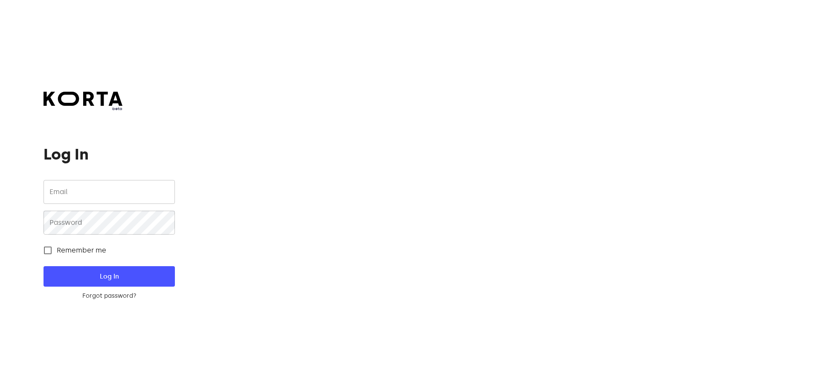 Image resolution: width=819 pixels, height=392 pixels. What do you see at coordinates (83, 109) in the screenshot?
I see `span: beta` at bounding box center [83, 109].